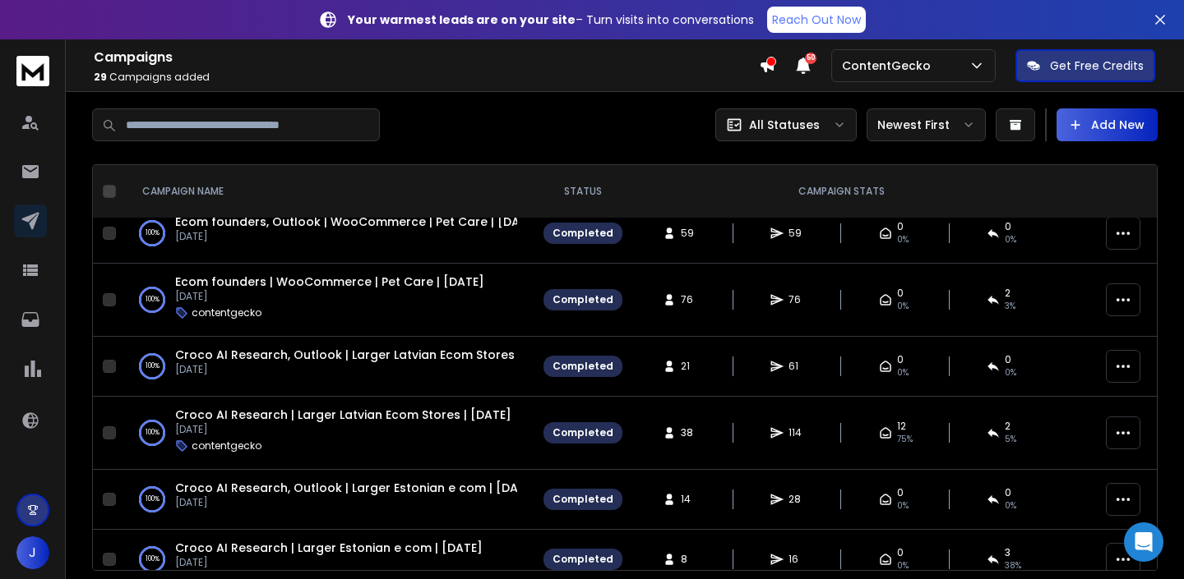 The height and width of the screenshot is (579, 1184). I want to click on span: 14, so click(689, 500).